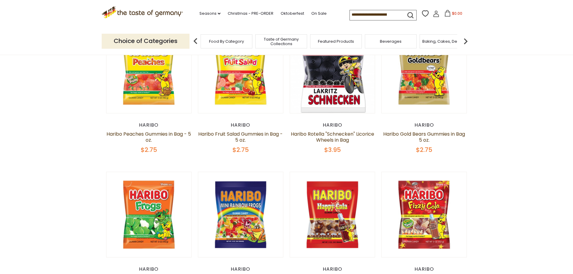 This screenshot has height=274, width=573. I want to click on a: Beverages, so click(391, 41).